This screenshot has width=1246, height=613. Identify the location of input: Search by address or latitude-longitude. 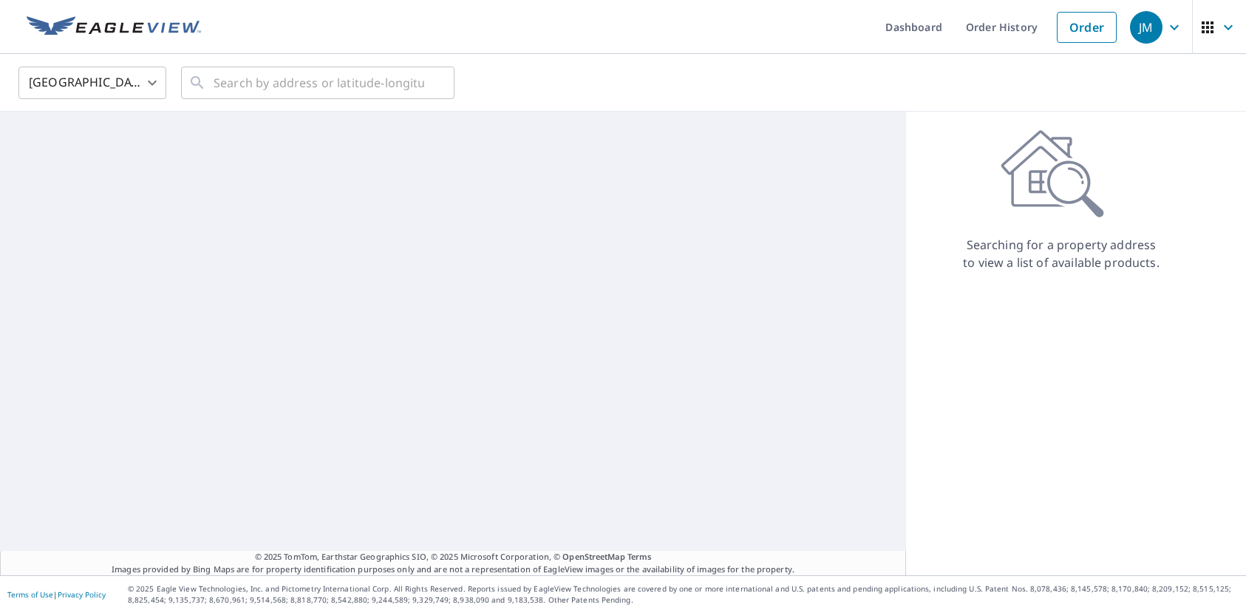
(318, 83).